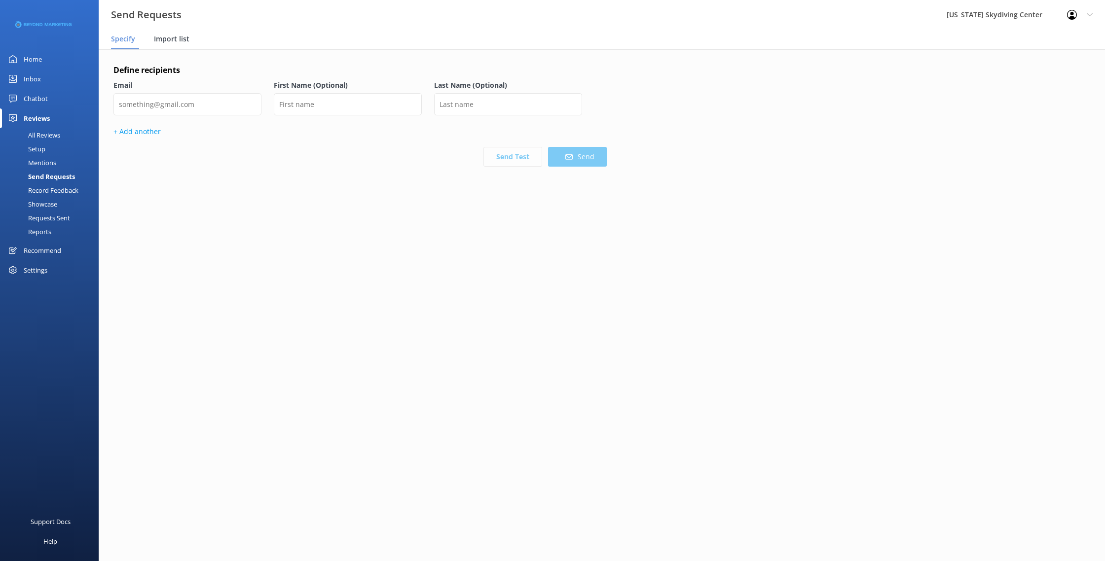 The image size is (1105, 561). Describe the element at coordinates (50, 542) in the screenshot. I see `div: Help` at that location.